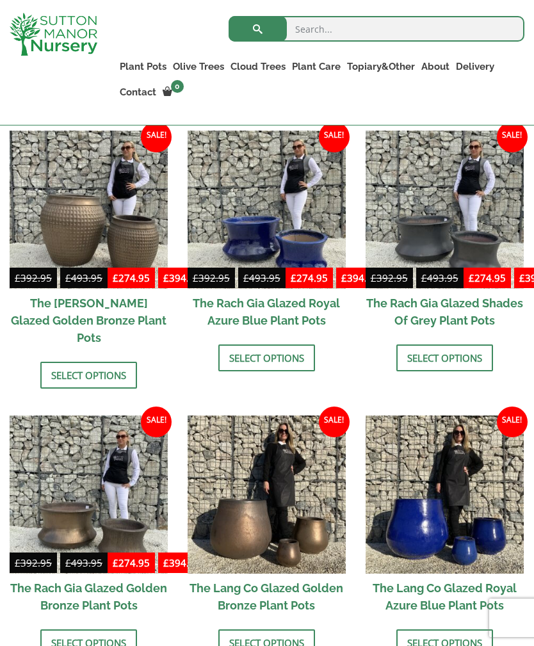 Image resolution: width=534 pixels, height=646 pixels. I want to click on a: Olive Trees, so click(198, 67).